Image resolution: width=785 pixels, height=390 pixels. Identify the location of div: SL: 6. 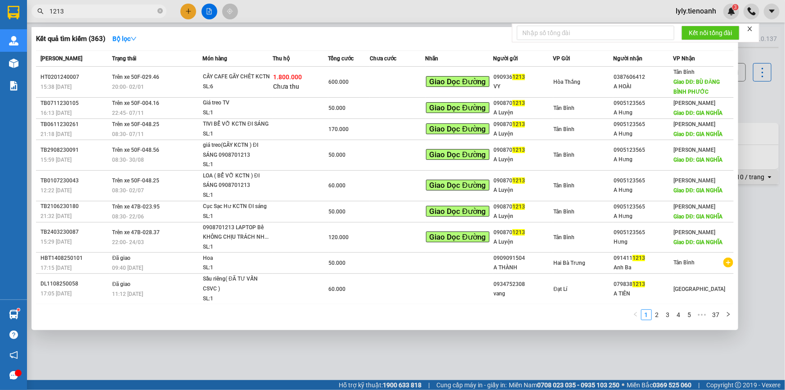
(237, 87).